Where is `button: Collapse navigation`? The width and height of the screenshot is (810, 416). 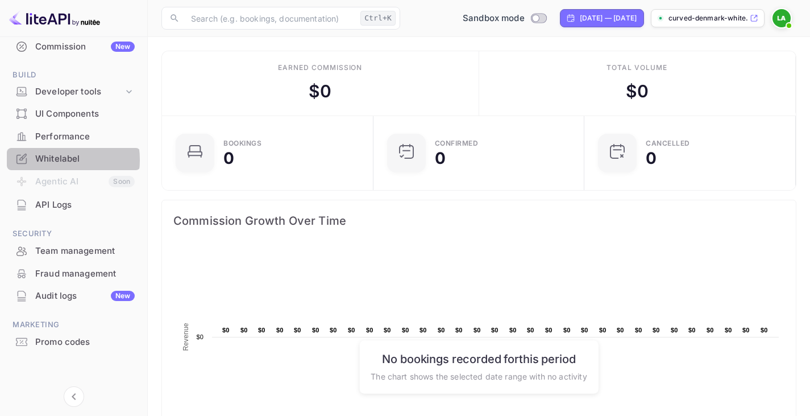 button: Collapse navigation is located at coordinates (74, 396).